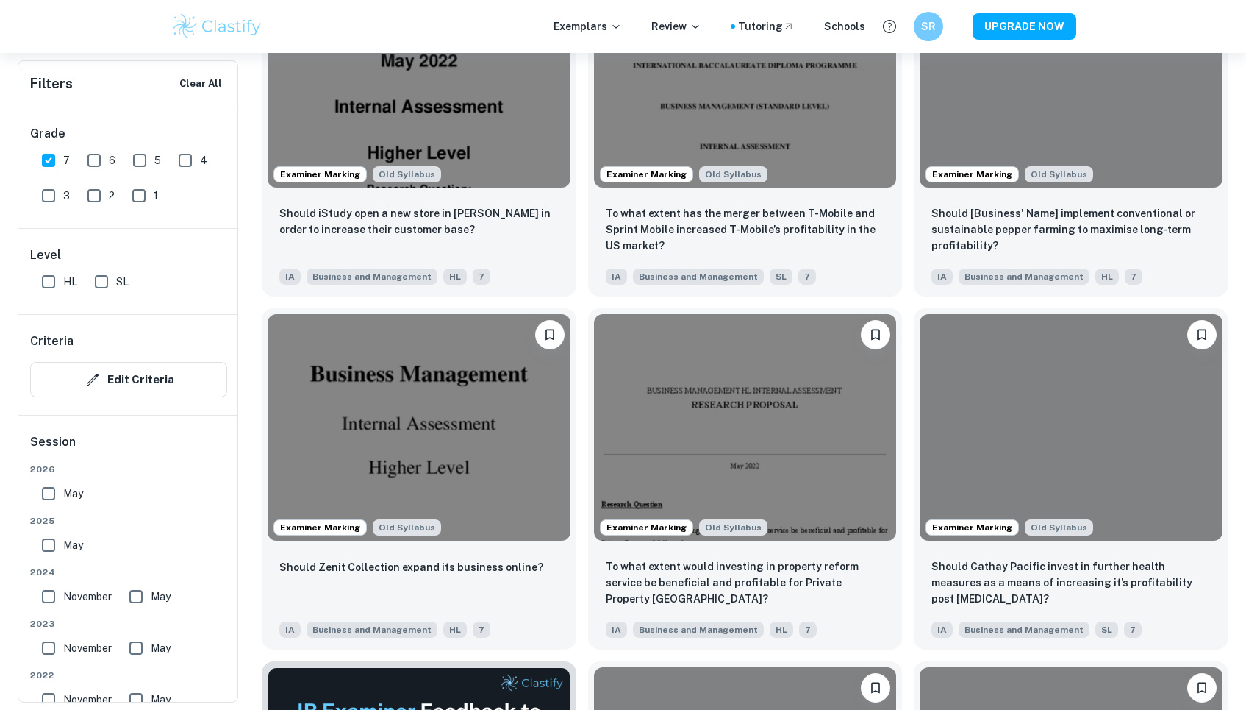  I want to click on span: 2024, so click(129, 572).